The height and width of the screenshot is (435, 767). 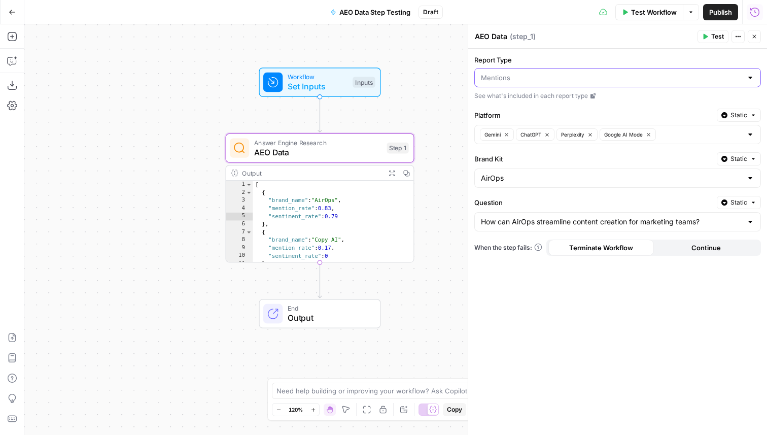 What do you see at coordinates (249, 232) in the screenshot?
I see `span: Toggle code folding, rows 7 through 11` at bounding box center [249, 232].